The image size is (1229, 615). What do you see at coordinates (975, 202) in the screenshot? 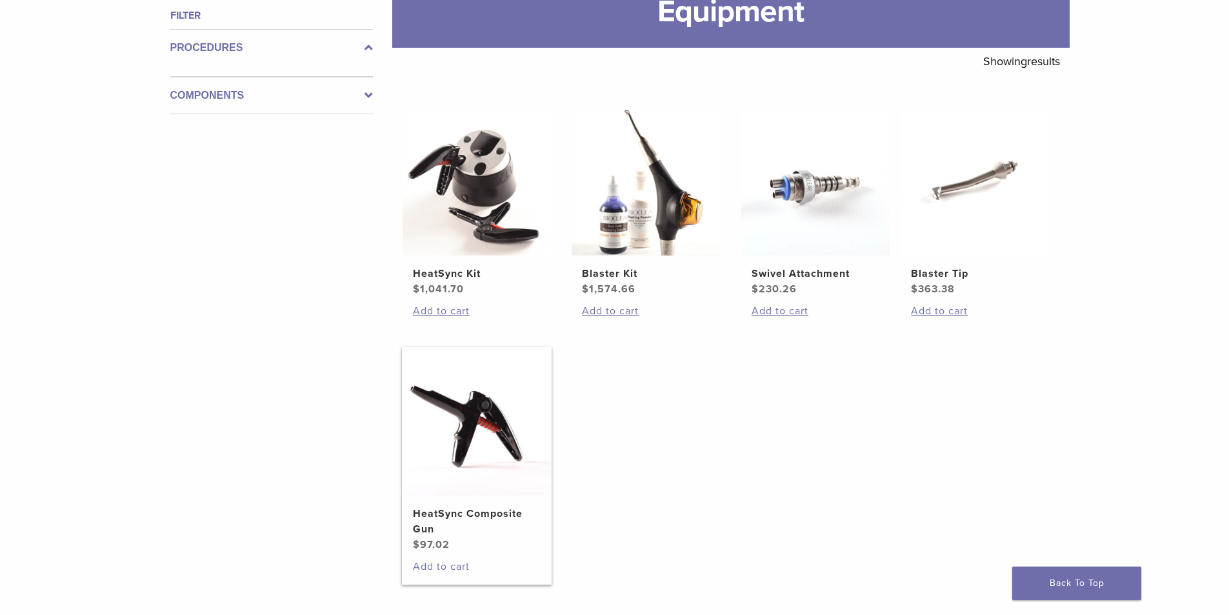
I see `a: Blaster TipBlaster Tip $363.38` at bounding box center [975, 202].